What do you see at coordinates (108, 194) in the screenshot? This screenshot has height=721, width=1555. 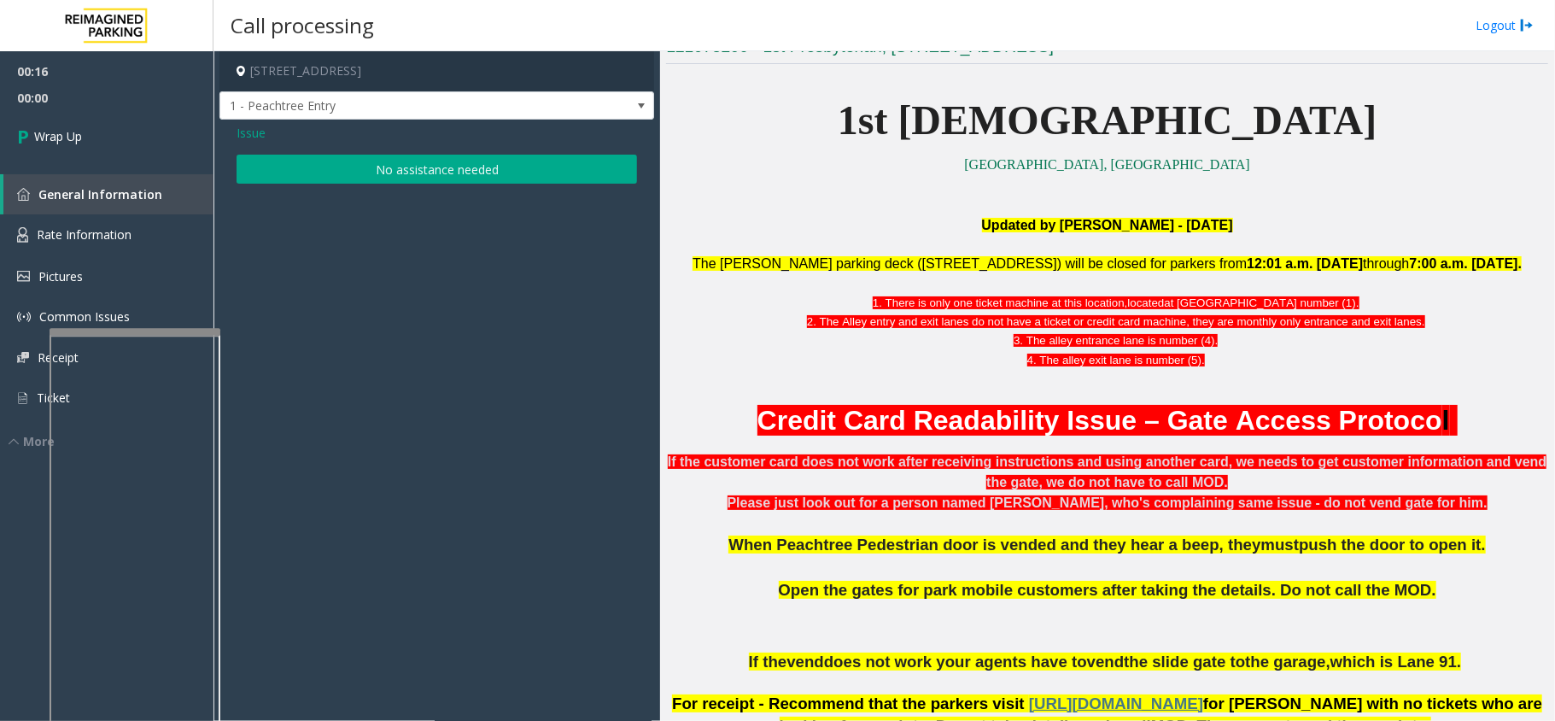 I see `a: General Information` at bounding box center [108, 194].